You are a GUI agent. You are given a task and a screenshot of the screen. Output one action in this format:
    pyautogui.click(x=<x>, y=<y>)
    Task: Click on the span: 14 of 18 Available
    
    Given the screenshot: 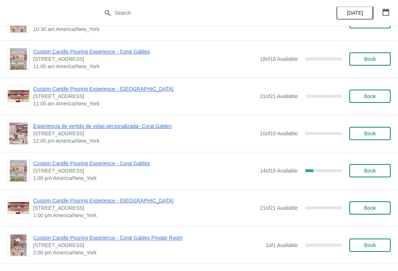 What is the action you would take?
    pyautogui.click(x=279, y=171)
    